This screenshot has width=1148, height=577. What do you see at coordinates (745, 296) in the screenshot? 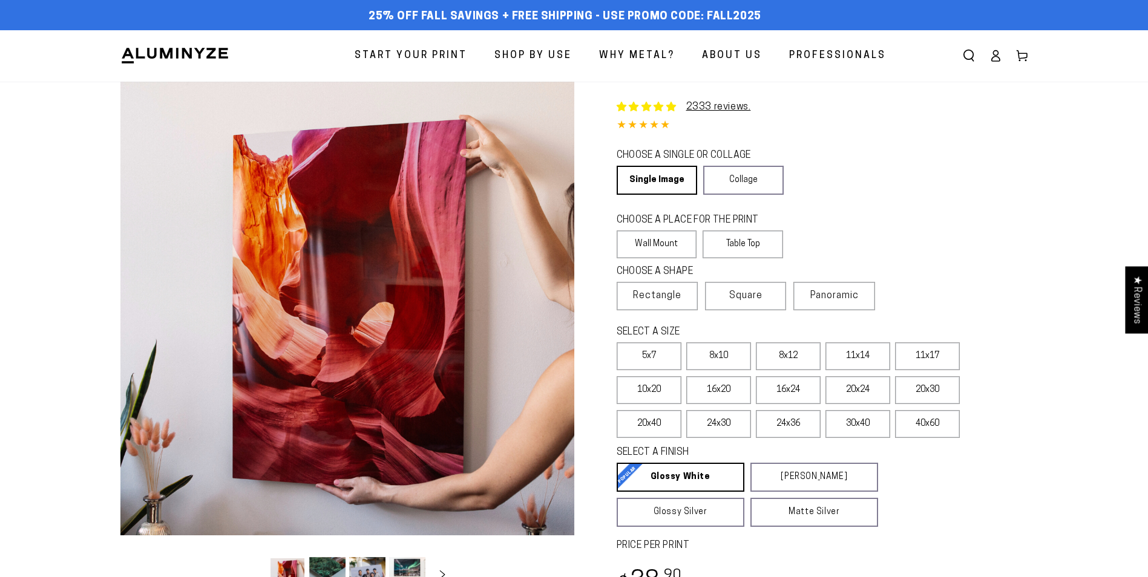
I see `span: Square` at bounding box center [745, 296].